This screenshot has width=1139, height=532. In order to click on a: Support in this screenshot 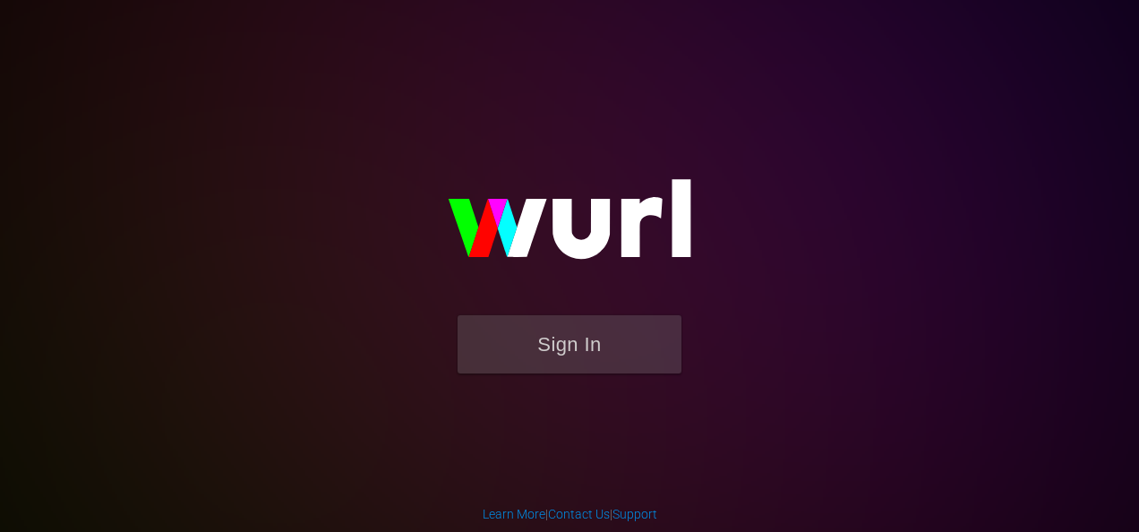, I will do `click(635, 514)`.